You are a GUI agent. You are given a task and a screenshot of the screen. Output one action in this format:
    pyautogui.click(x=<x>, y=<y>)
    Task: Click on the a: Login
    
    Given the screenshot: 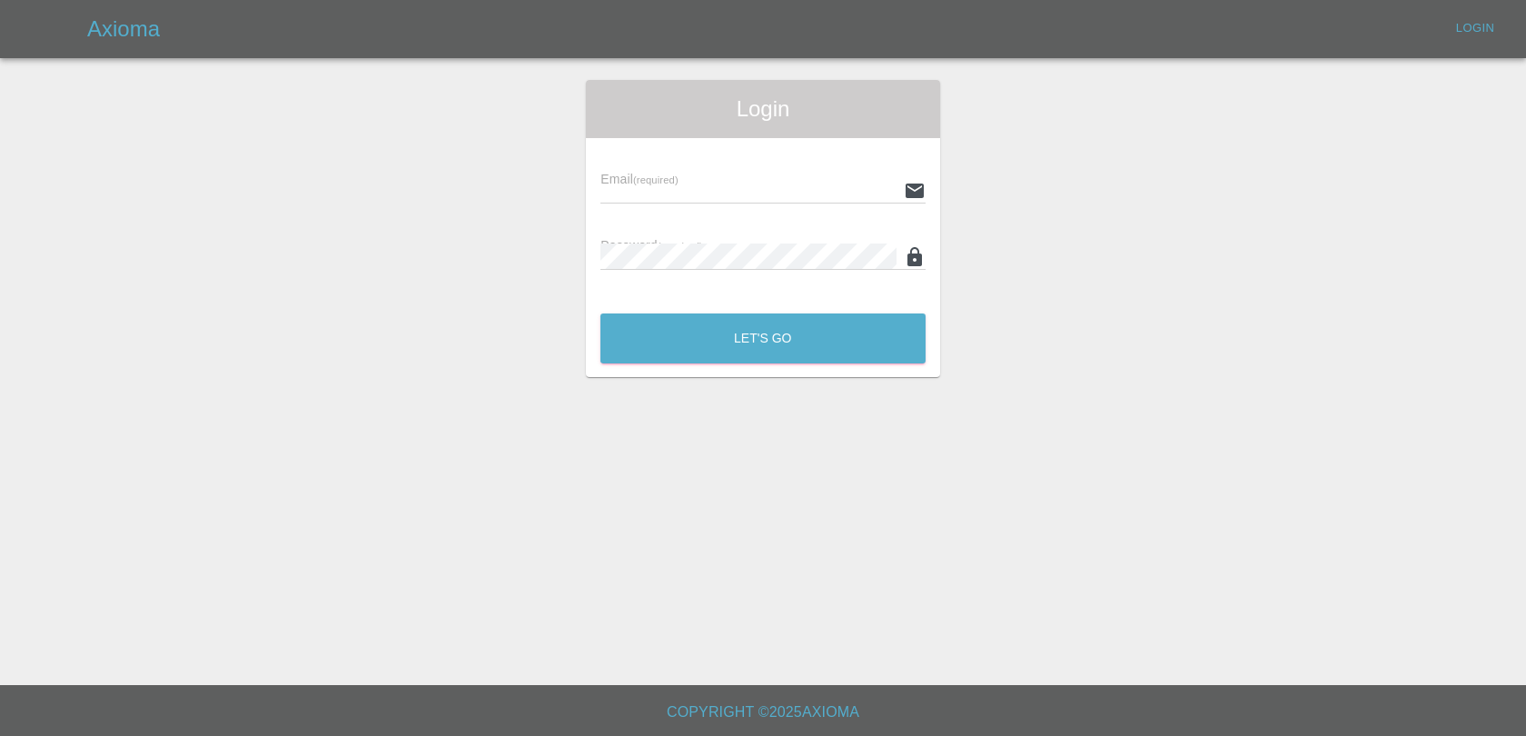 What is the action you would take?
    pyautogui.click(x=1475, y=28)
    